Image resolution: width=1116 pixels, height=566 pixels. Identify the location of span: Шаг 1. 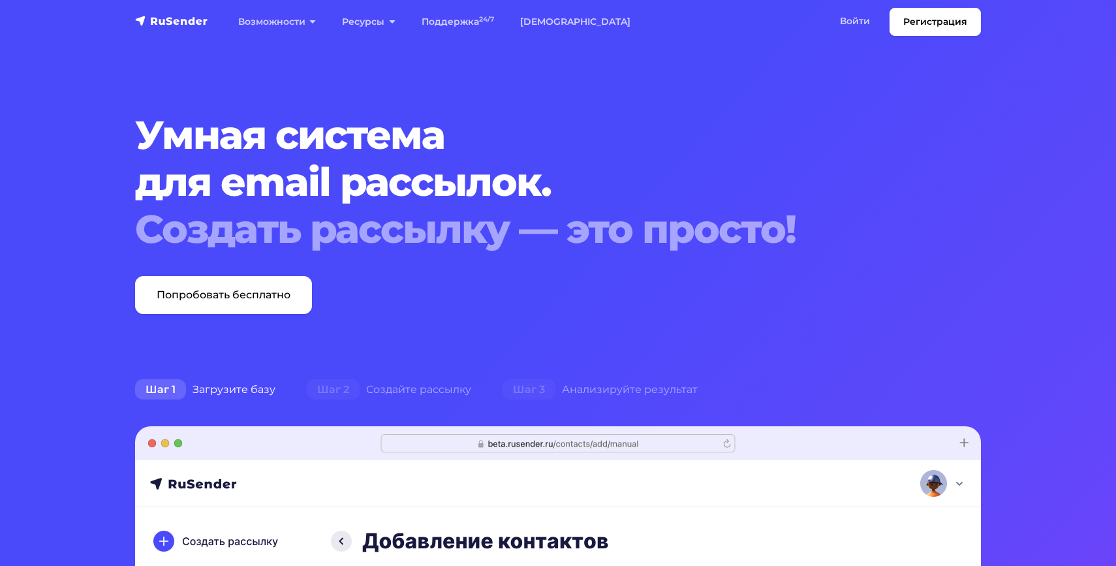
(161, 390).